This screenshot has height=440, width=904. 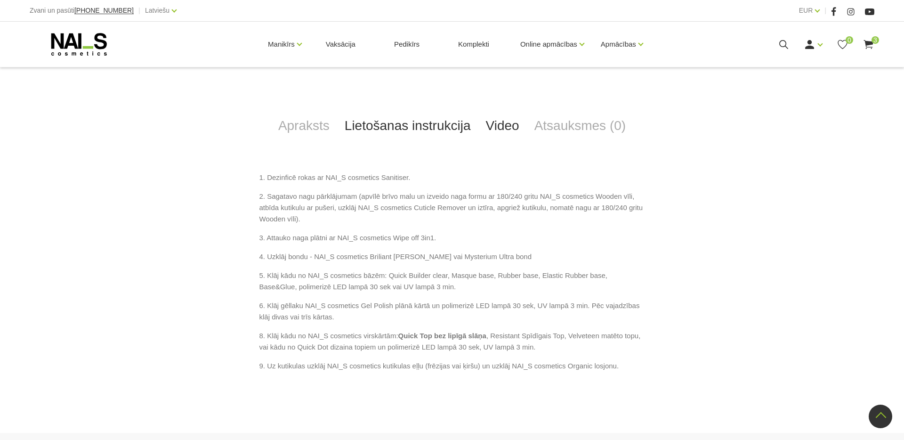 I want to click on a: Latviešu, so click(x=157, y=10).